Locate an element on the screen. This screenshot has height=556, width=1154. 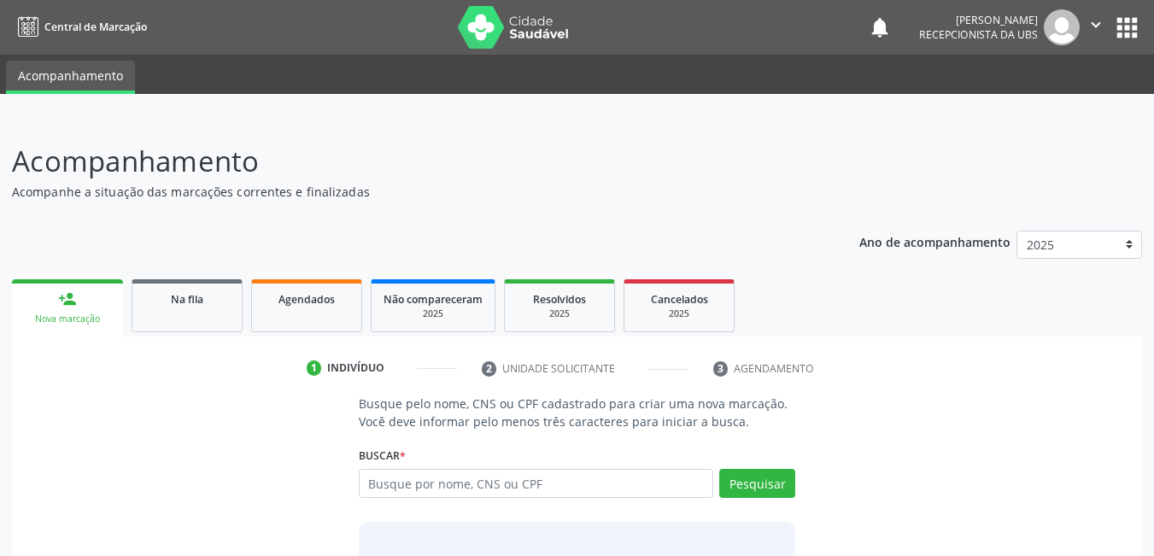
p: Busque pelo nome, CNS ou CPF cadastrado para criar uma nova marcação. Você deve informar pelo men... is located at coordinates (577, 412).